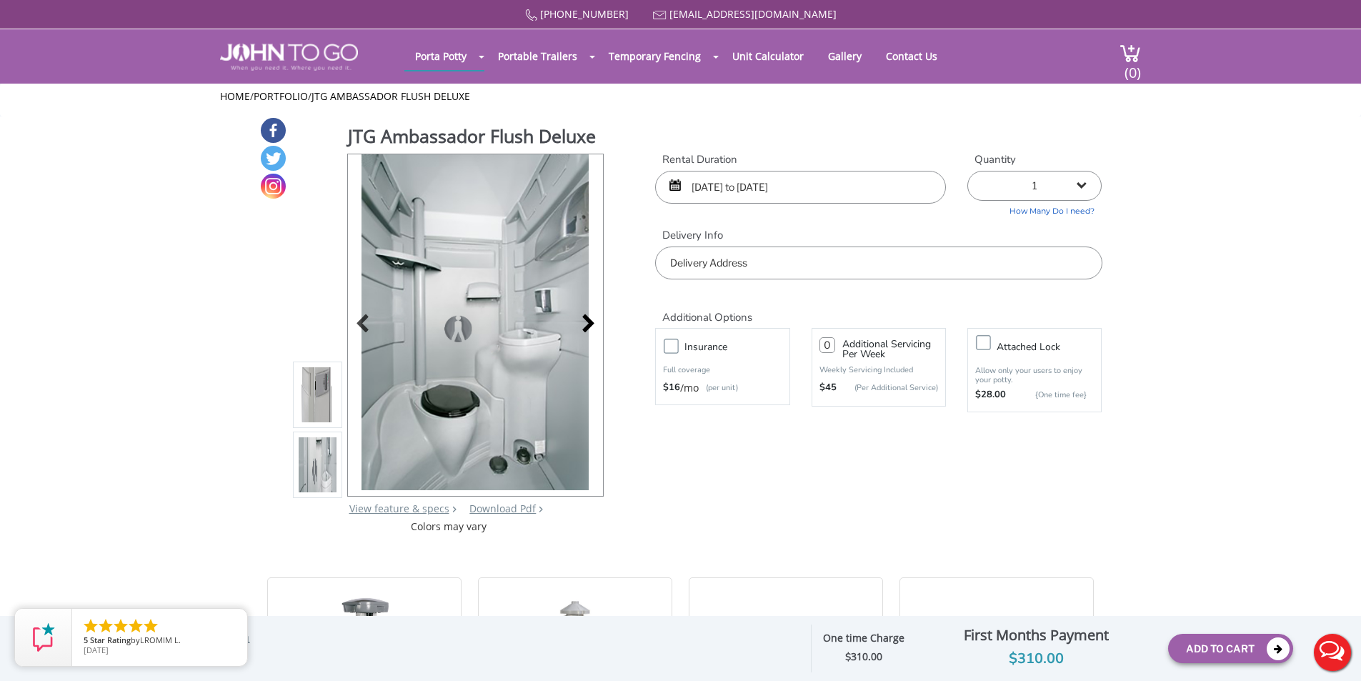 The width and height of the screenshot is (1361, 681). Describe the element at coordinates (912, 56) in the screenshot. I see `a: Contact Us` at that location.